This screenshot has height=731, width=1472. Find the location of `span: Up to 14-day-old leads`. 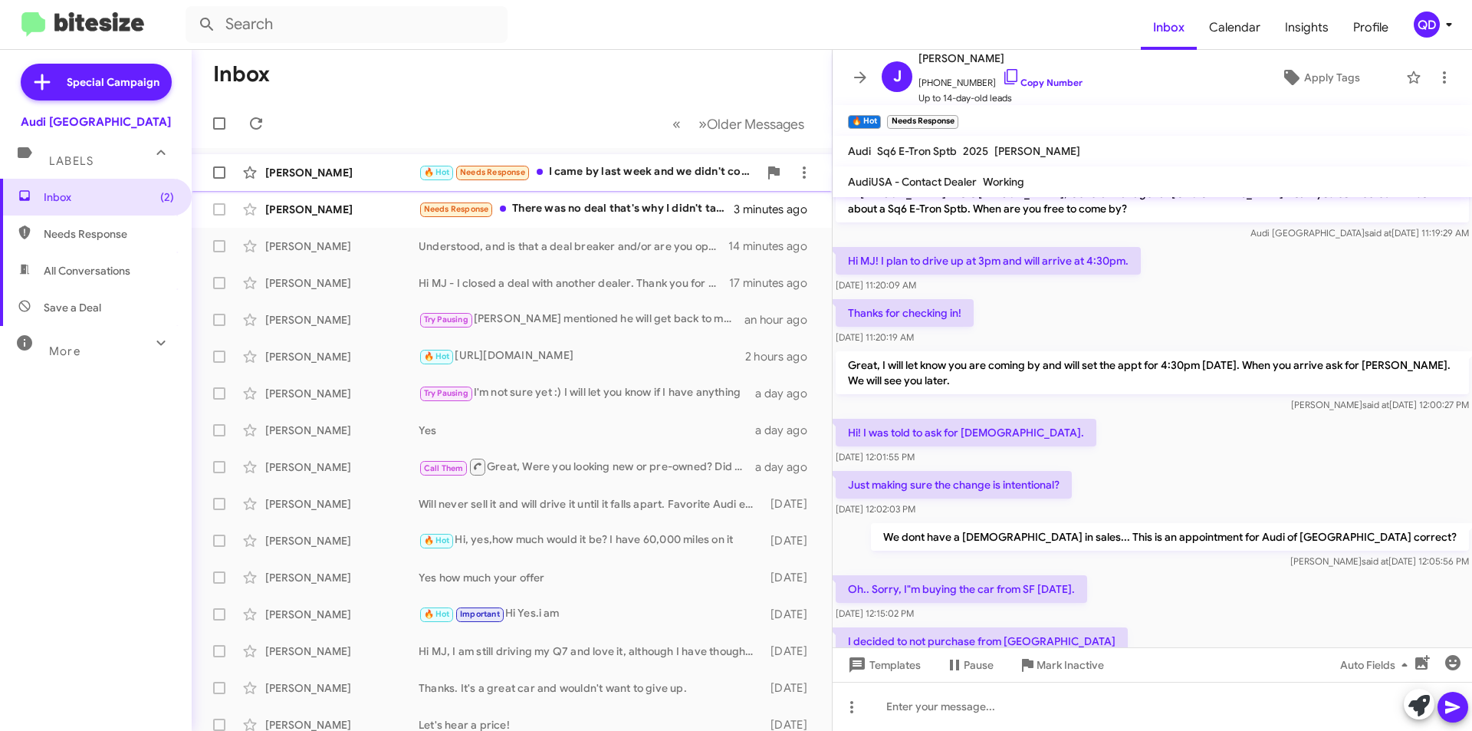

span: Up to 14-day-old leads is located at coordinates (1001, 98).